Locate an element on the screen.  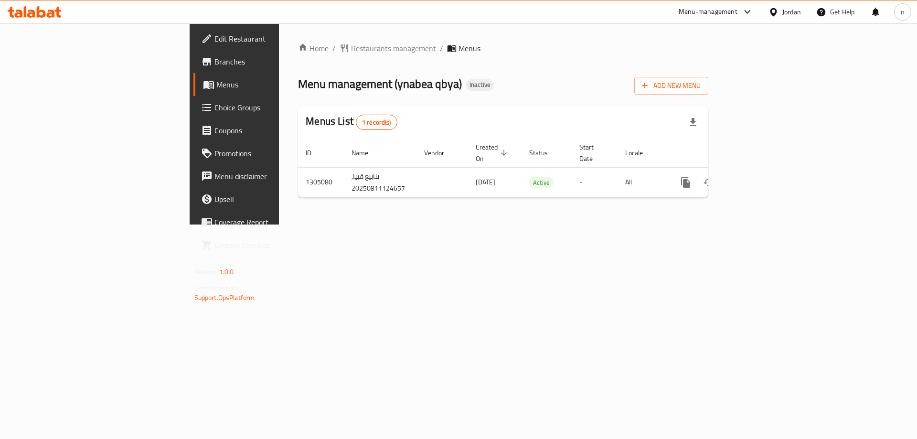
a: Choice Groups is located at coordinates (268, 107).